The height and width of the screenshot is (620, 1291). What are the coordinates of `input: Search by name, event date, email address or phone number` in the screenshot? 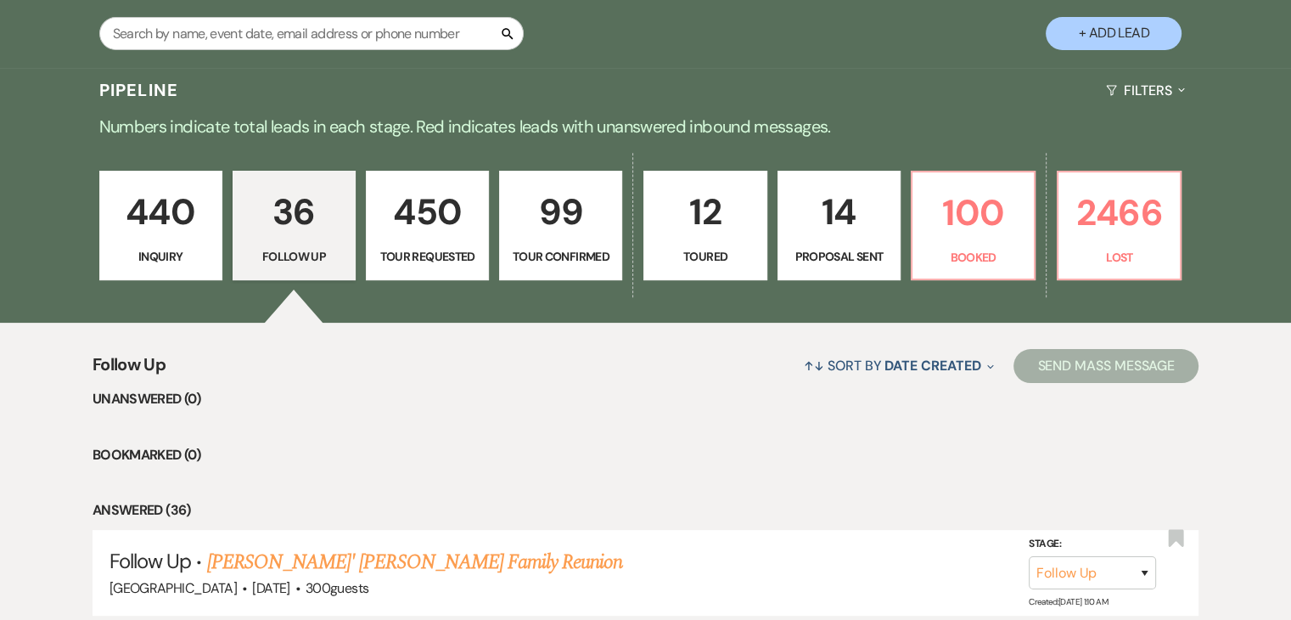 It's located at (312, 33).